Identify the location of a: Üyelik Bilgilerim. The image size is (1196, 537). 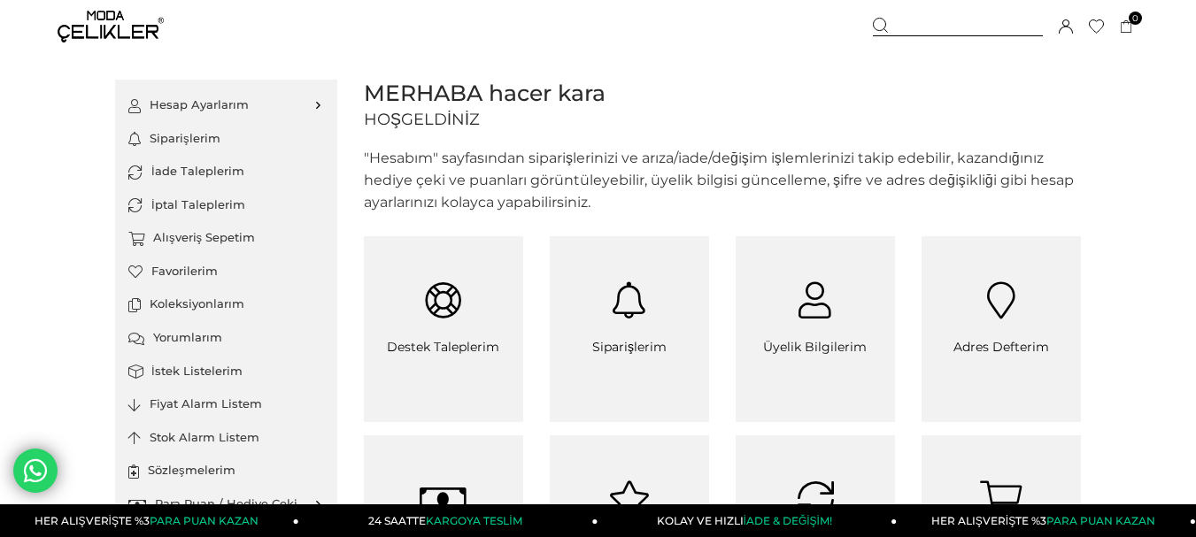
(815, 329).